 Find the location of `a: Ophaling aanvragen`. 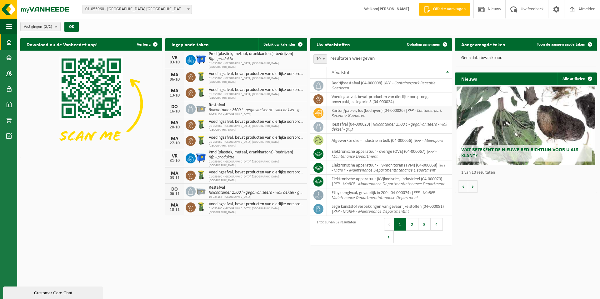

a: Ophaling aanvragen is located at coordinates (426, 44).